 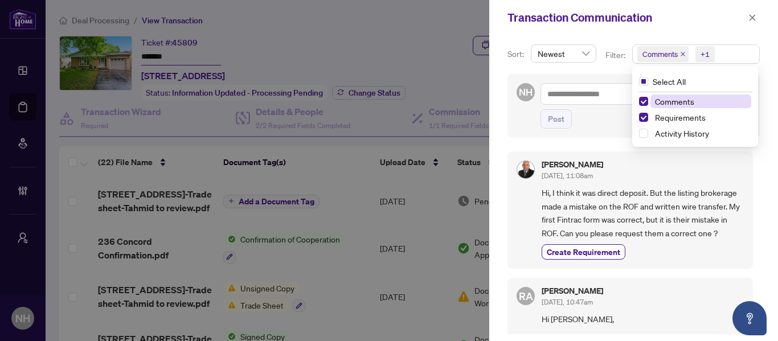 I want to click on span: Select Requirements, so click(x=643, y=117).